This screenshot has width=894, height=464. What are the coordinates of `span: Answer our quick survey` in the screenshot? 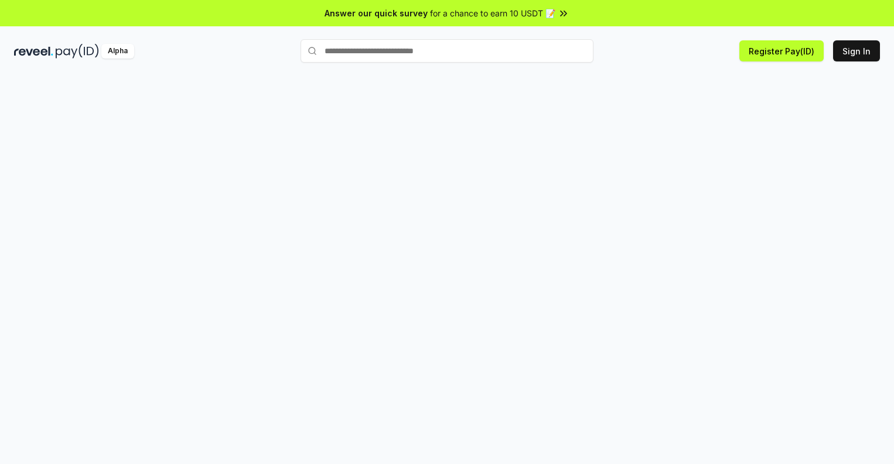 It's located at (376, 13).